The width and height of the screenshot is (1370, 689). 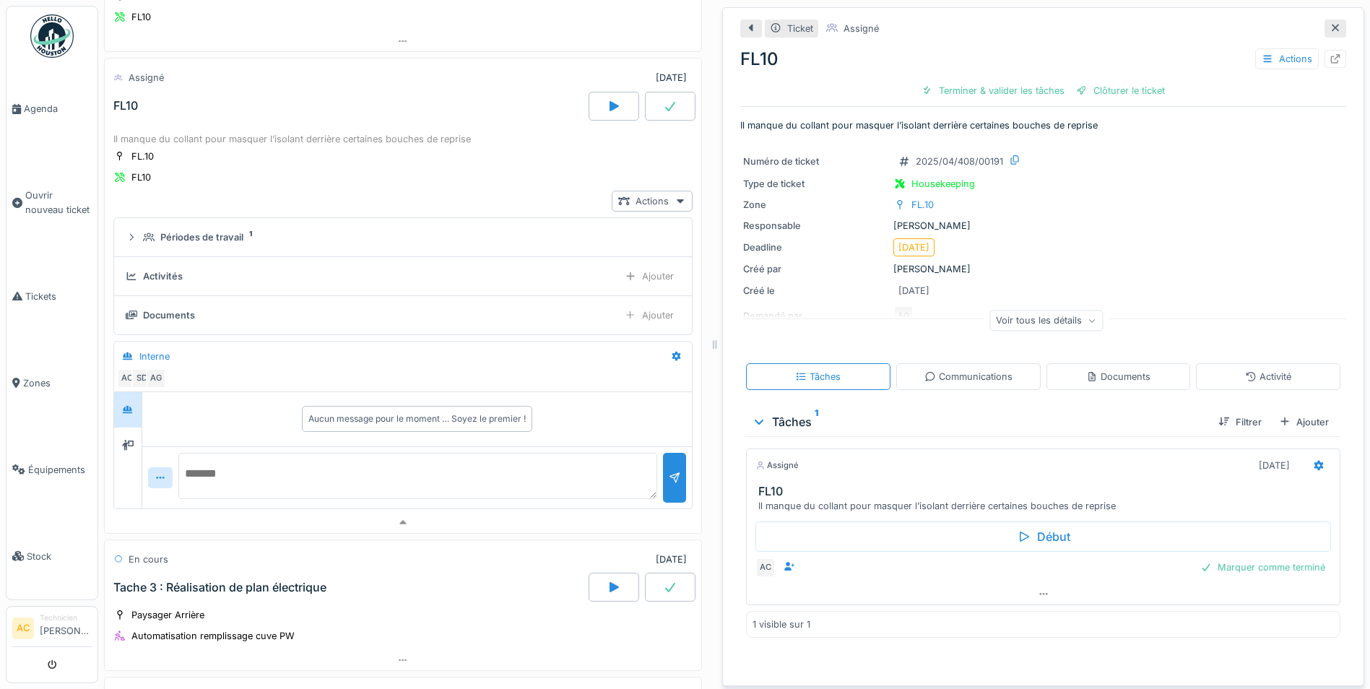 What do you see at coordinates (815, 269) in the screenshot?
I see `div: Créé par` at bounding box center [815, 269].